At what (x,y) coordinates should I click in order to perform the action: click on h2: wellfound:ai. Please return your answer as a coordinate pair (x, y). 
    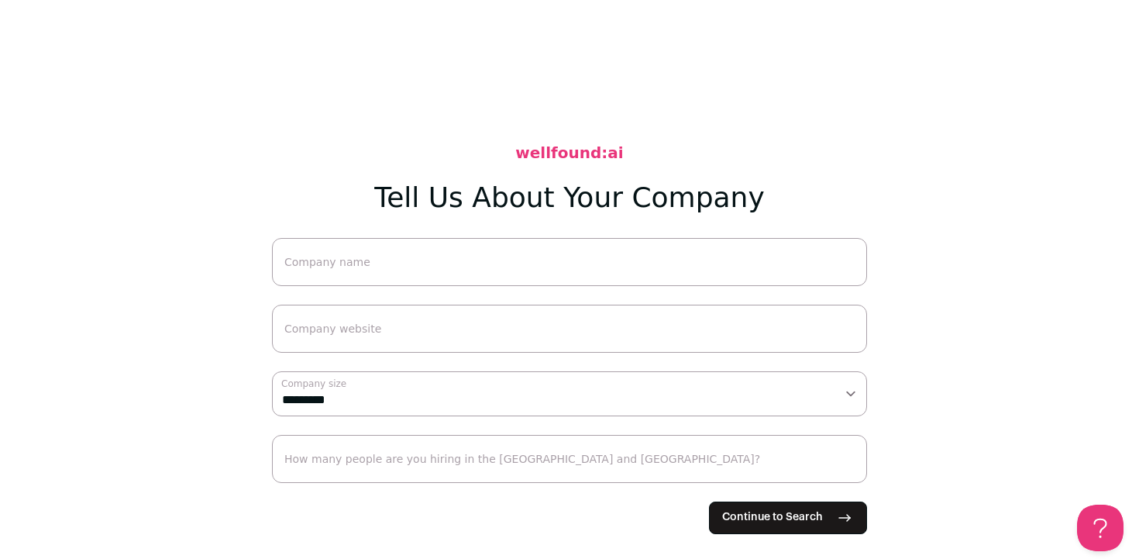
    Looking at the image, I should click on (569, 153).